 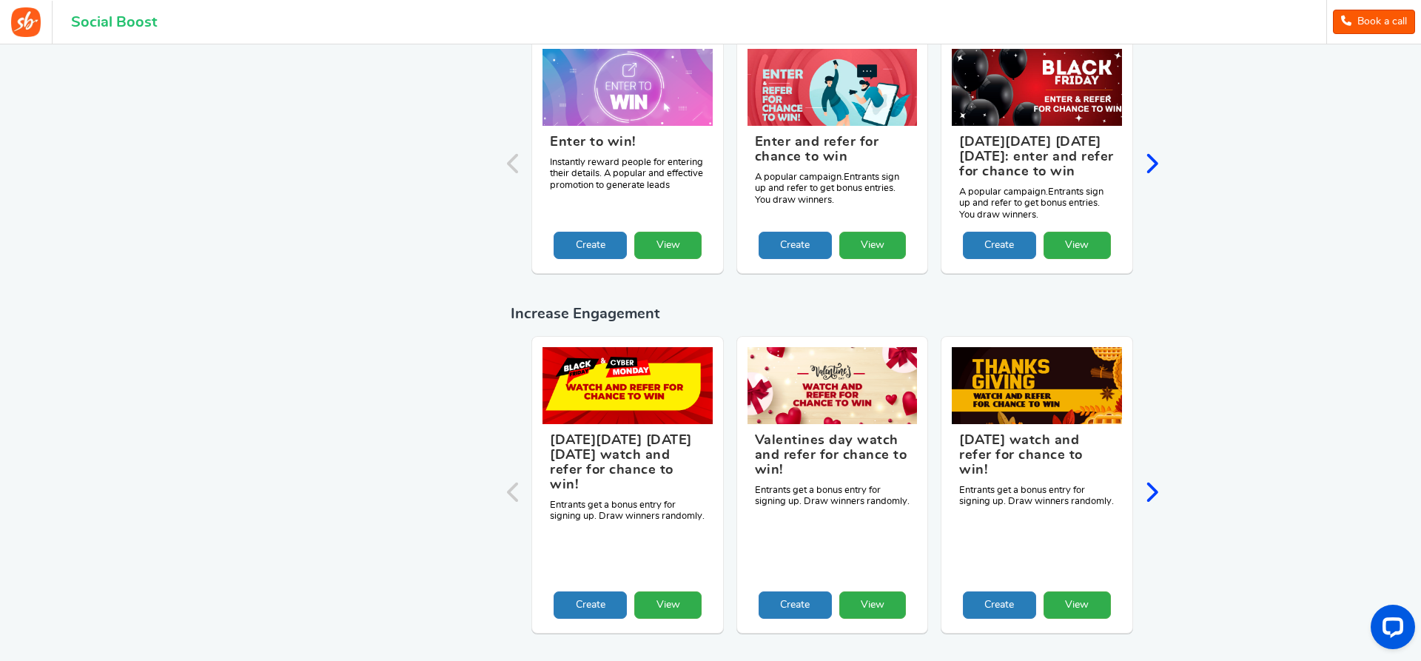 I want to click on button: Open LiveChat chat widget, so click(x=34, y=28).